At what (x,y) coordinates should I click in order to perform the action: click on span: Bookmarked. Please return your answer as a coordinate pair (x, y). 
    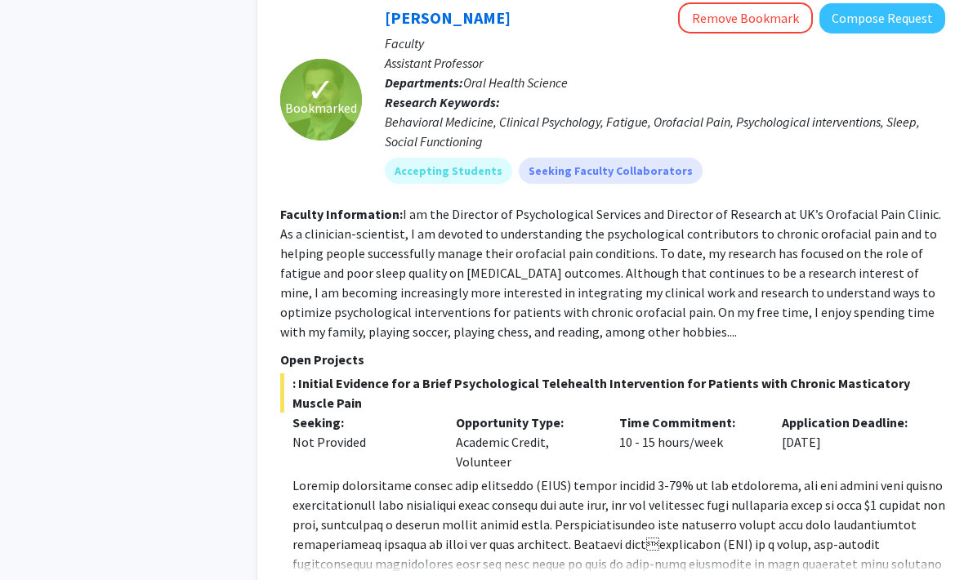
    Looking at the image, I should click on (321, 109).